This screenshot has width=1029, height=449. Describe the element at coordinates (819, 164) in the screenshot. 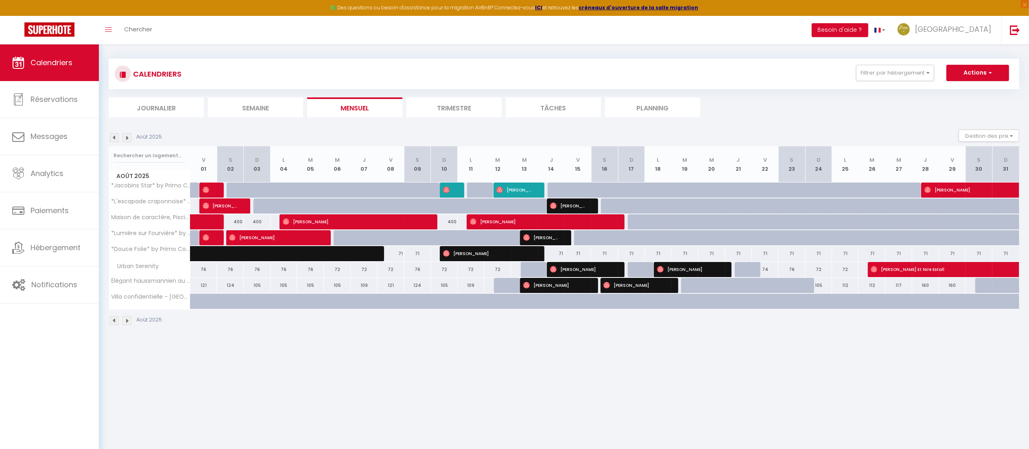

I see `th: 24` at that location.